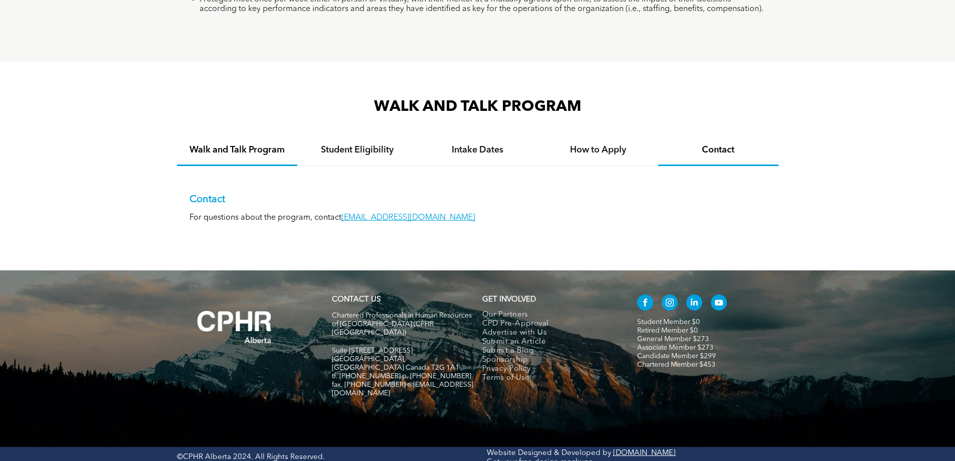  I want to click on a: Chartered Member $453, so click(676, 364).